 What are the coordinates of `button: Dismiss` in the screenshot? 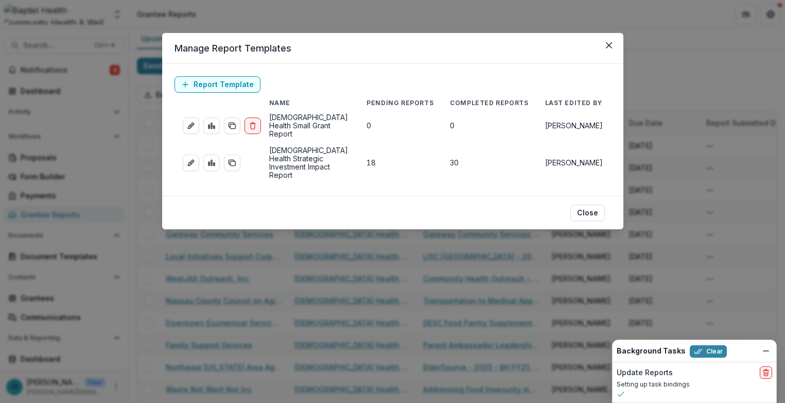 It's located at (766, 351).